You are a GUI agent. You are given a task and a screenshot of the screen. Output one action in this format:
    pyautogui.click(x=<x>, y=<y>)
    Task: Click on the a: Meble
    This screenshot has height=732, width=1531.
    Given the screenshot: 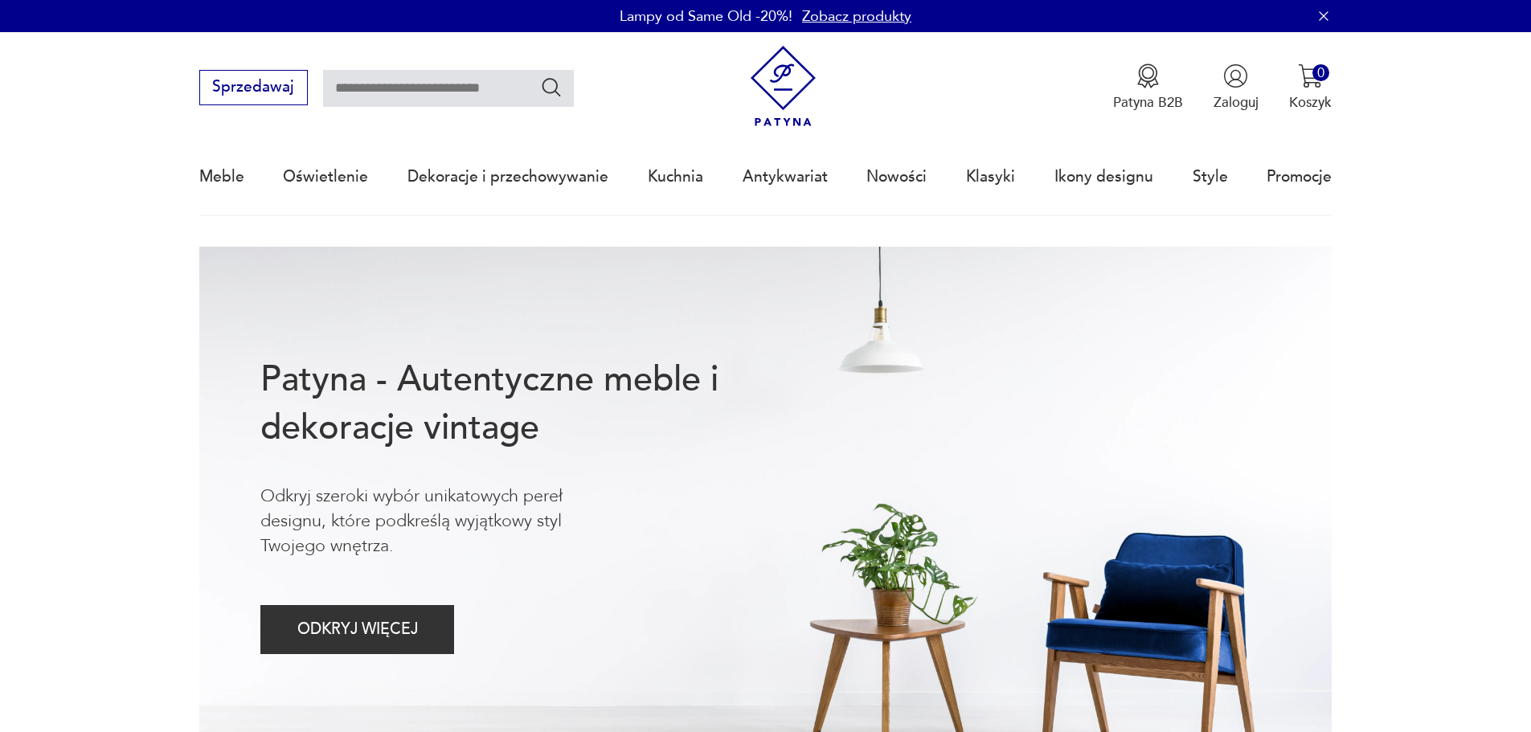 What is the action you would take?
    pyautogui.click(x=222, y=177)
    